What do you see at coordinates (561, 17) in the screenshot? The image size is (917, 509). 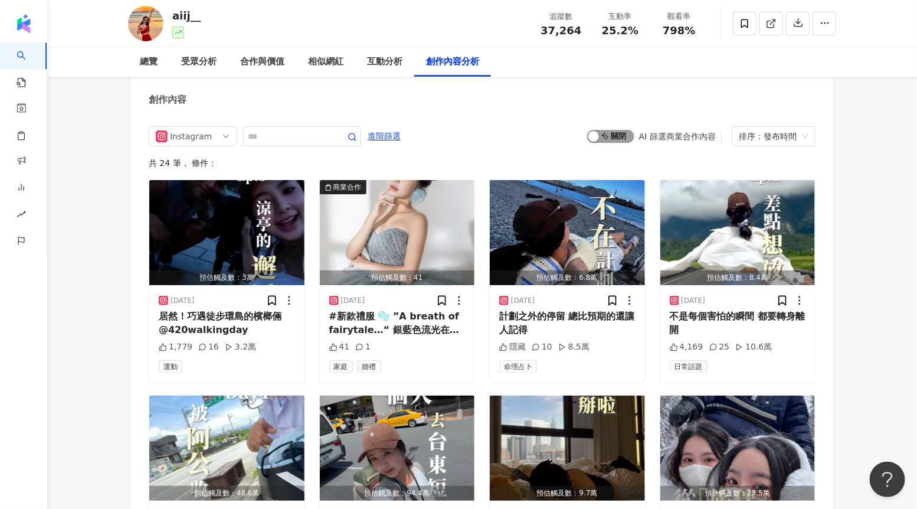 I see `div: 追蹤數` at bounding box center [561, 17].